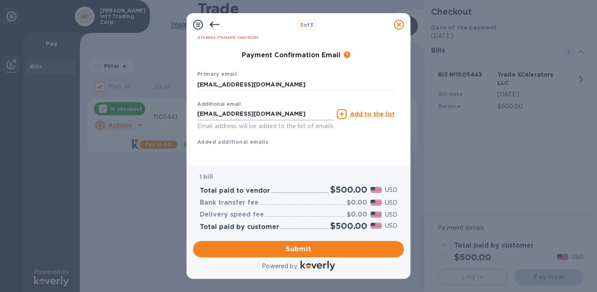 Image resolution: width=597 pixels, height=292 pixels. Describe the element at coordinates (299, 249) in the screenshot. I see `span: Submit` at that location.